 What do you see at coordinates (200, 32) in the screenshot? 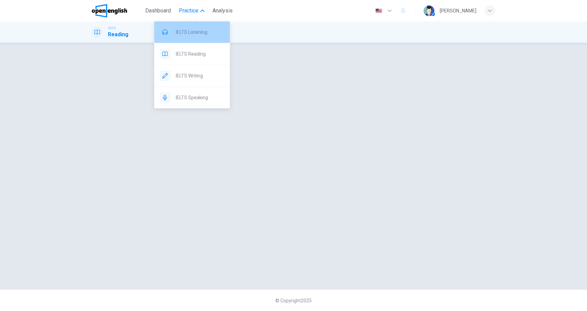
I see `span: IELTS Listening` at bounding box center [200, 32].